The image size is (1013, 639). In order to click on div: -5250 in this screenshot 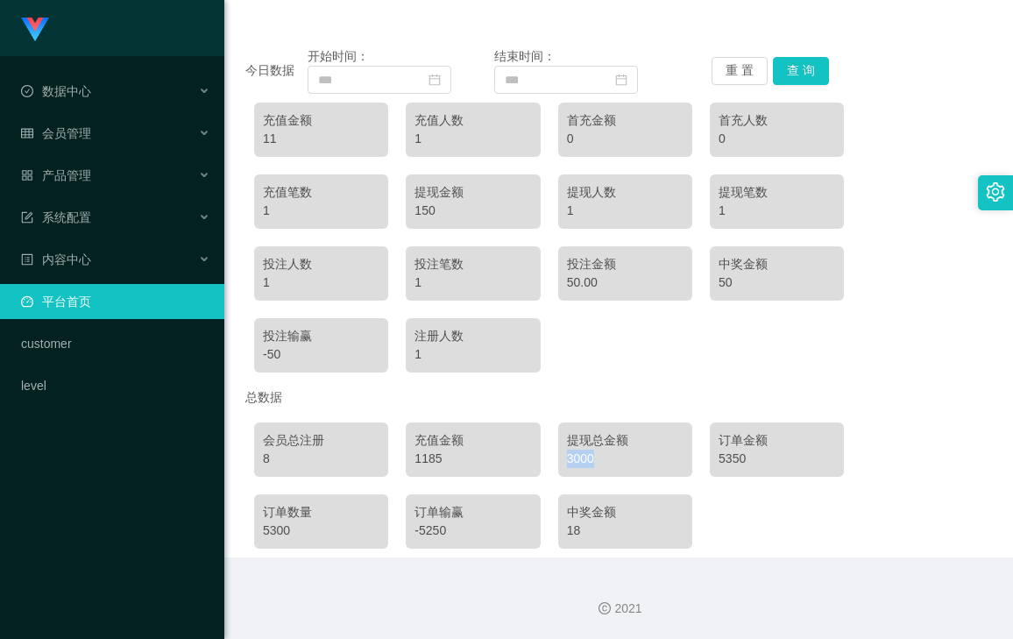, I will do `click(472, 530)`.